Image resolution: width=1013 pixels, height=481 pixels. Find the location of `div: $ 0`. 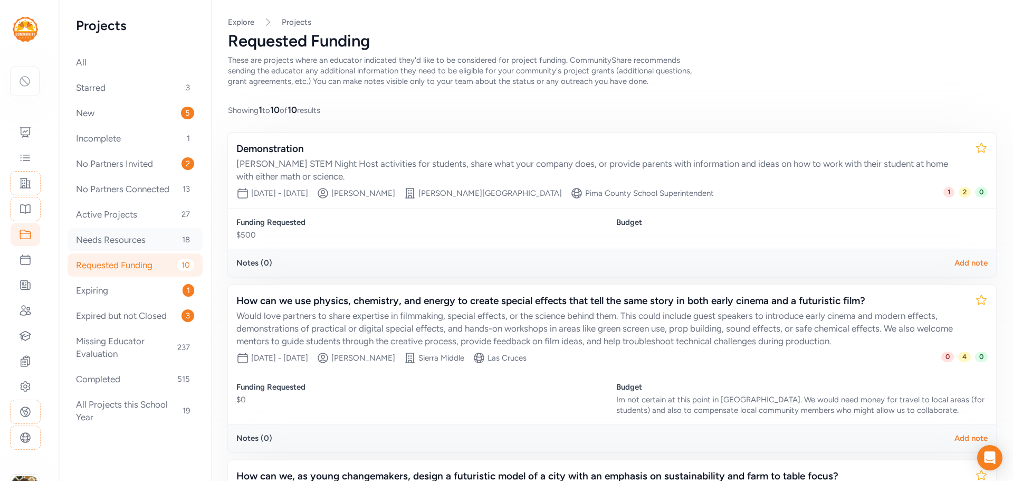

div: $ 0 is located at coordinates (422, 399).